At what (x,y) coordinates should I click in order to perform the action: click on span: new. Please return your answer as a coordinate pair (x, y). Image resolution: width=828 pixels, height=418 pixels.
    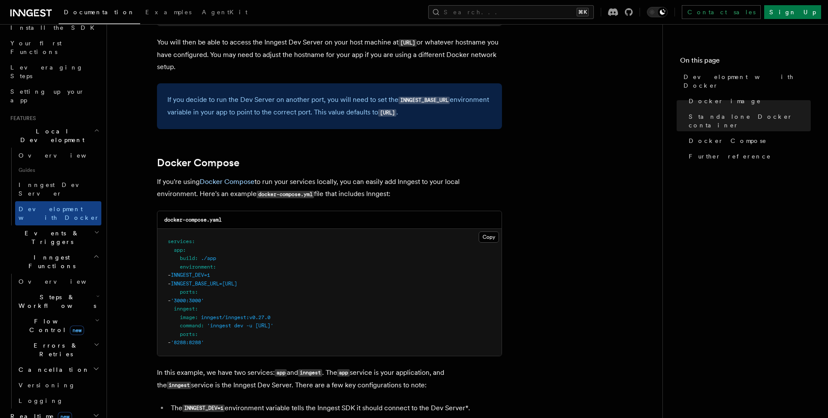
    Looking at the image, I should click on (77, 330).